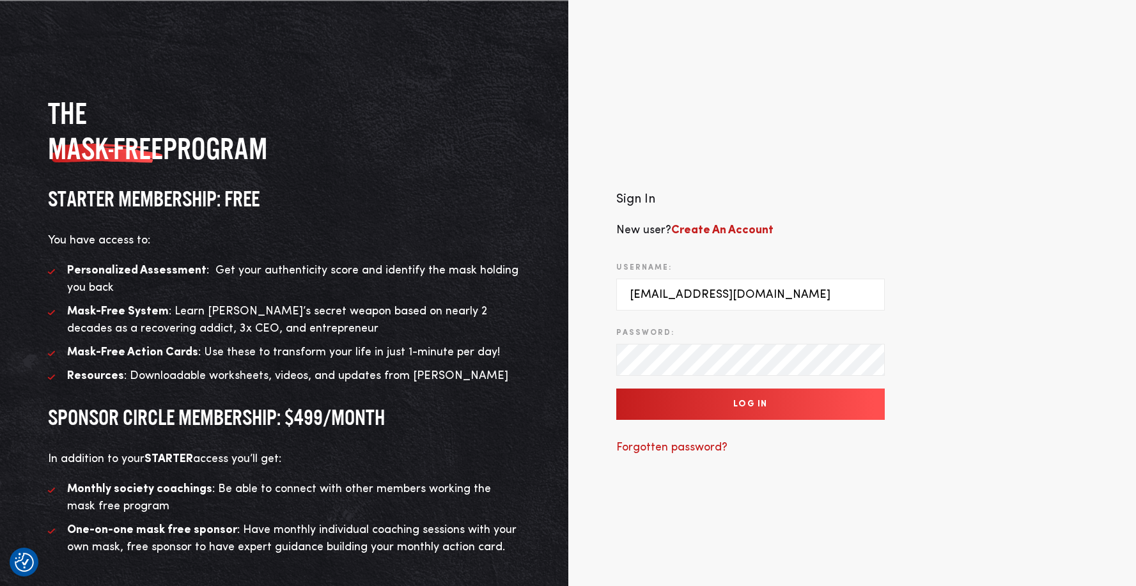  What do you see at coordinates (152, 530) in the screenshot?
I see `strong: One-on-one mask free sponsor` at bounding box center [152, 530].